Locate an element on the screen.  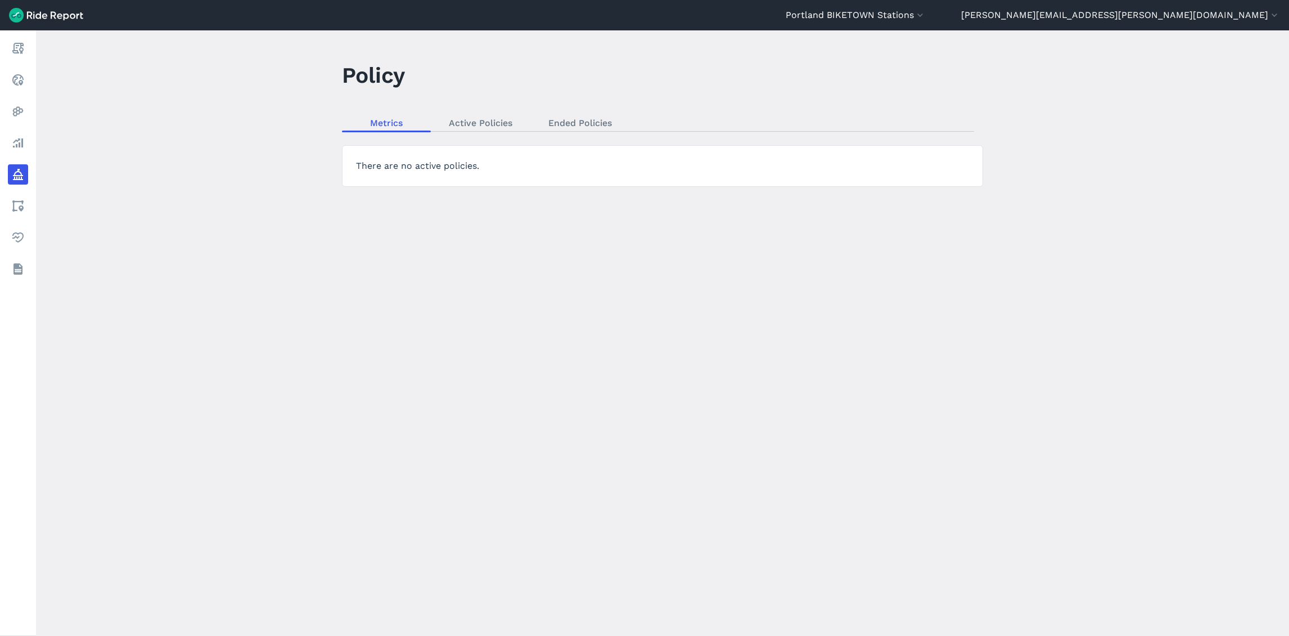
a: Realtime is located at coordinates (18, 80).